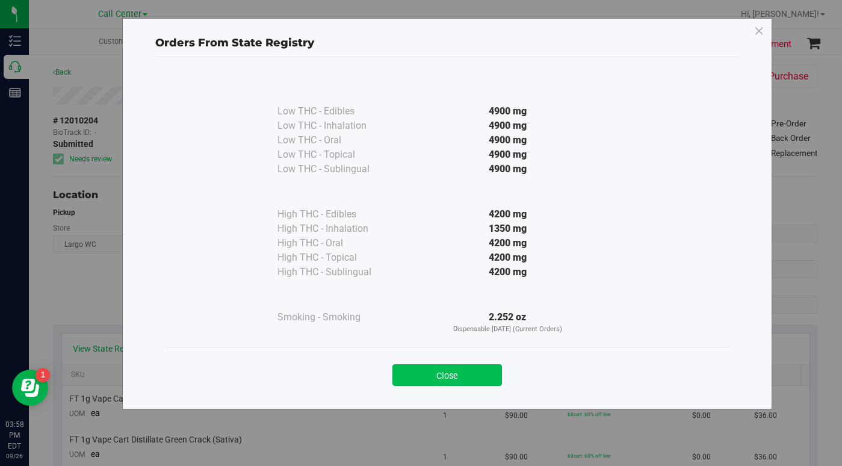 Image resolution: width=842 pixels, height=466 pixels. Describe the element at coordinates (338, 126) in the screenshot. I see `div: Low THC - Inhalation` at that location.